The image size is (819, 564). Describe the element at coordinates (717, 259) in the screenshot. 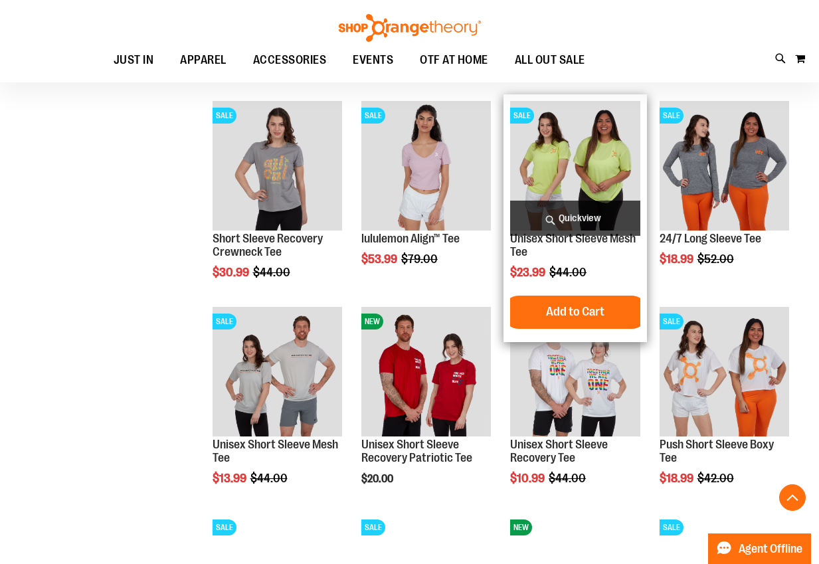

I see `span: $52.00` at that location.